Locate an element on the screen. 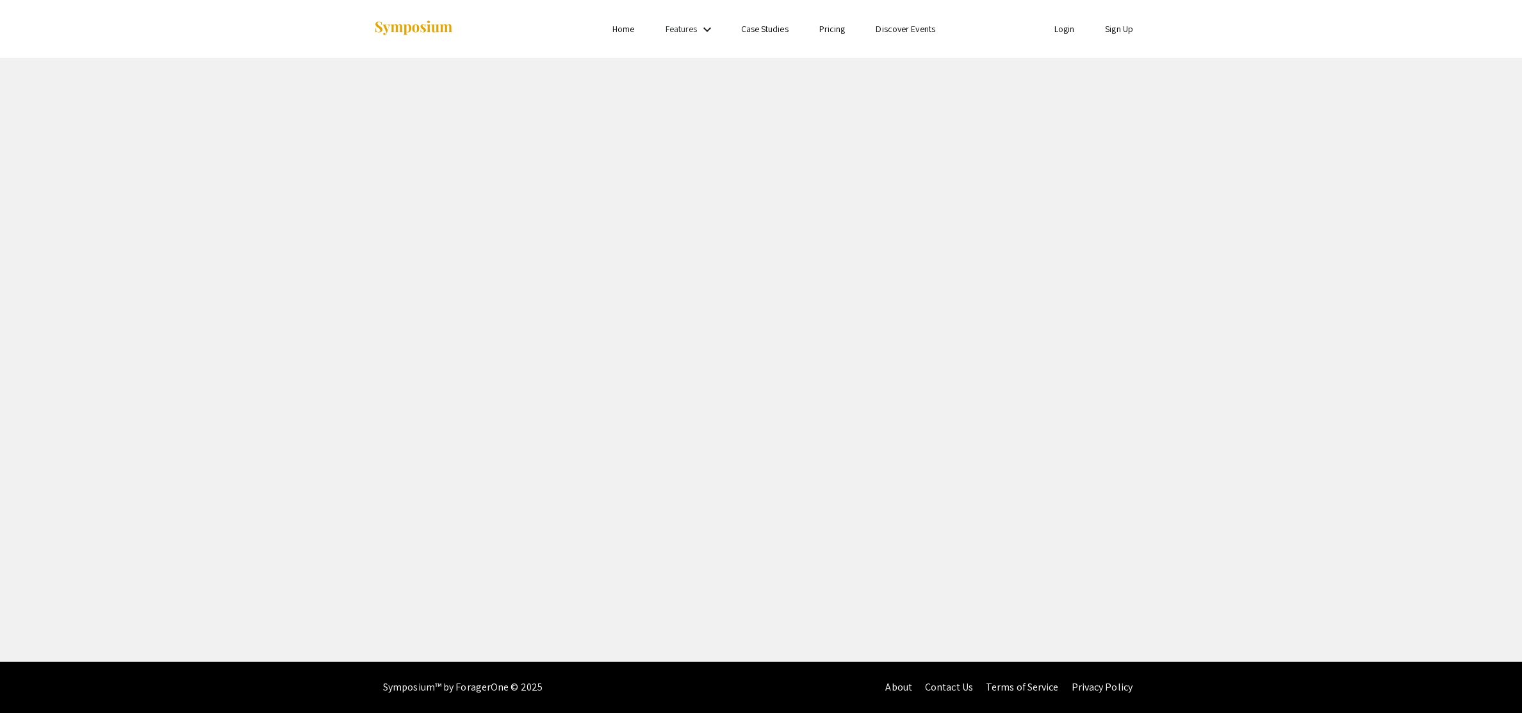  a: Sign Up is located at coordinates (1119, 29).